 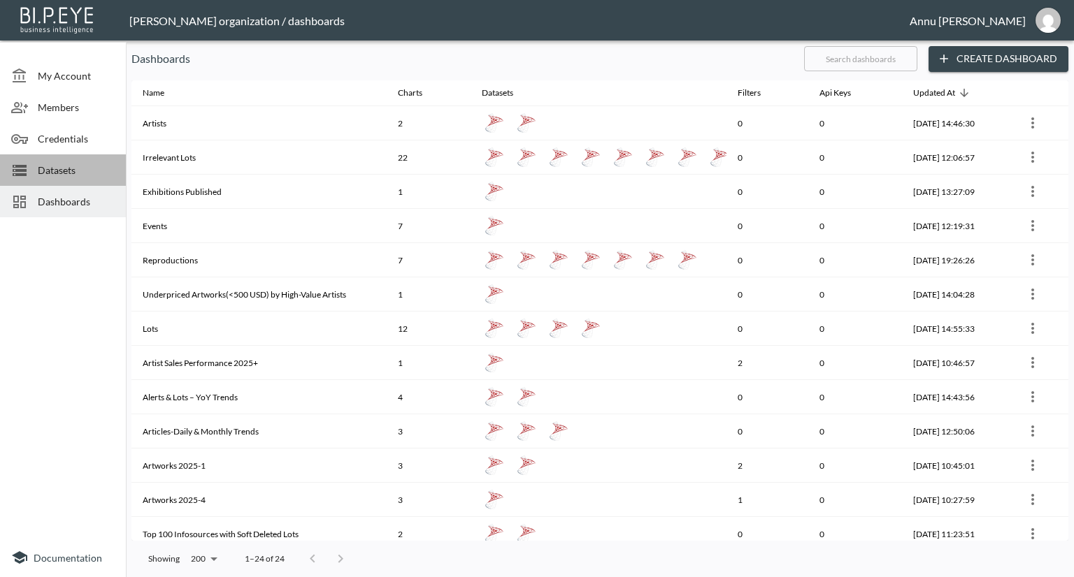 What do you see at coordinates (68, 558) in the screenshot?
I see `span: Documentation` at bounding box center [68, 558].